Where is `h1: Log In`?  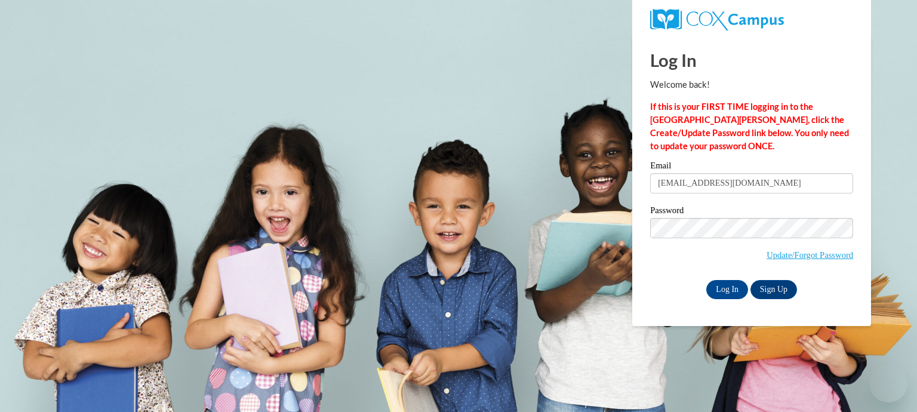
h1: Log In is located at coordinates (752, 60).